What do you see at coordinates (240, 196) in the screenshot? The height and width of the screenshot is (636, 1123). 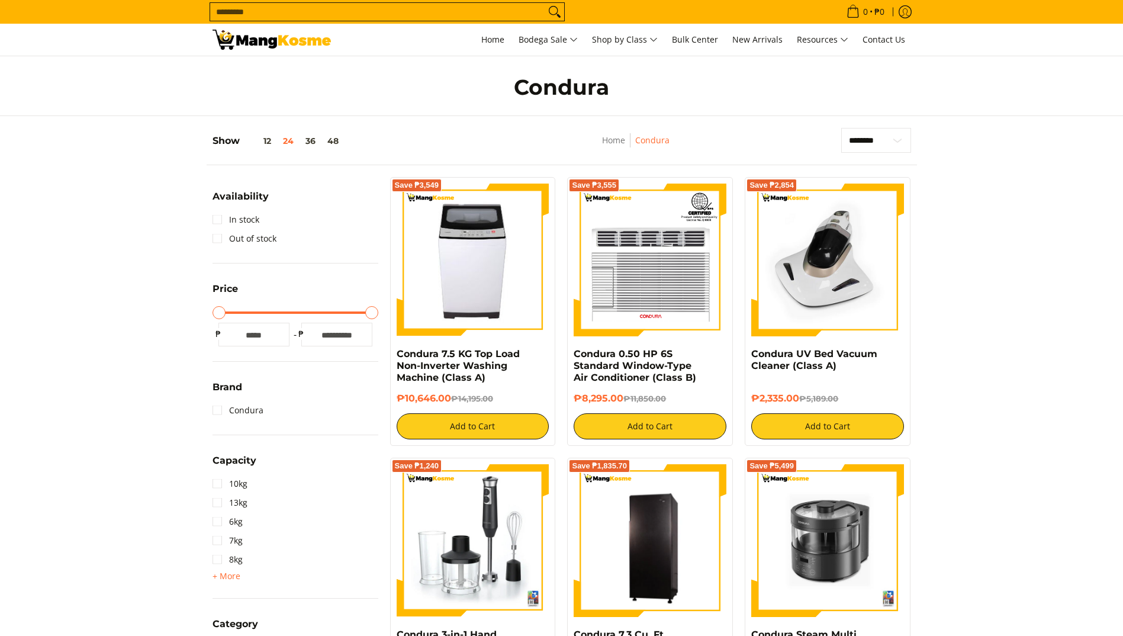 I see `span: Availability` at bounding box center [240, 196].